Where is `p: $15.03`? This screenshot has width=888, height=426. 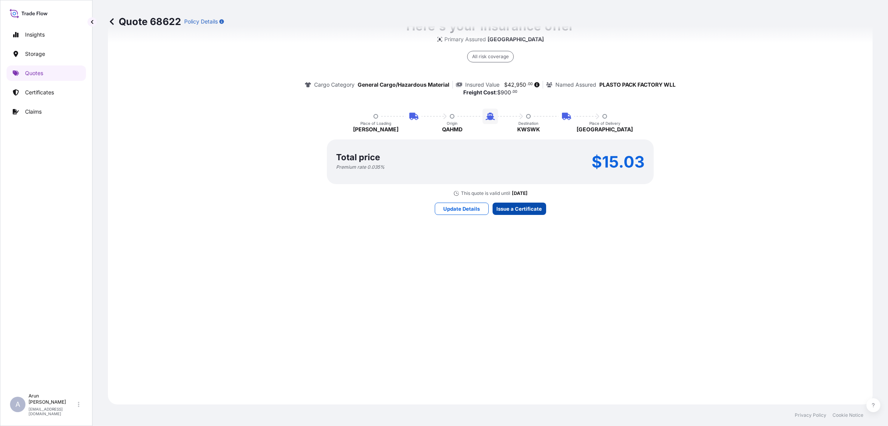 p: $15.03 is located at coordinates (618, 162).